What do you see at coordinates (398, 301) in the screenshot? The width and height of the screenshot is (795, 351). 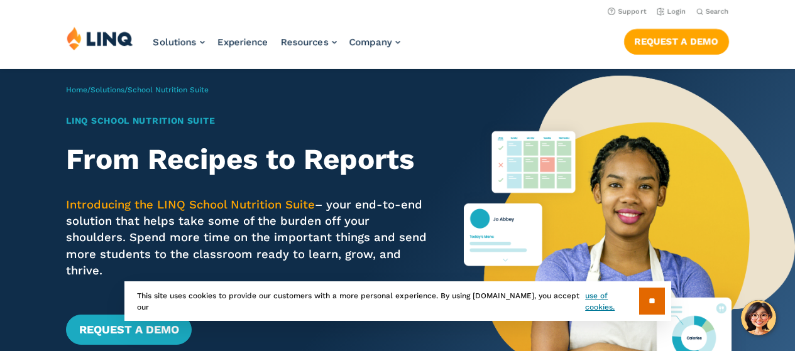 I see `div: This site uses cookies to provide our customers with a more personal experience. By using [DOMAIN...` at bounding box center [398, 301].